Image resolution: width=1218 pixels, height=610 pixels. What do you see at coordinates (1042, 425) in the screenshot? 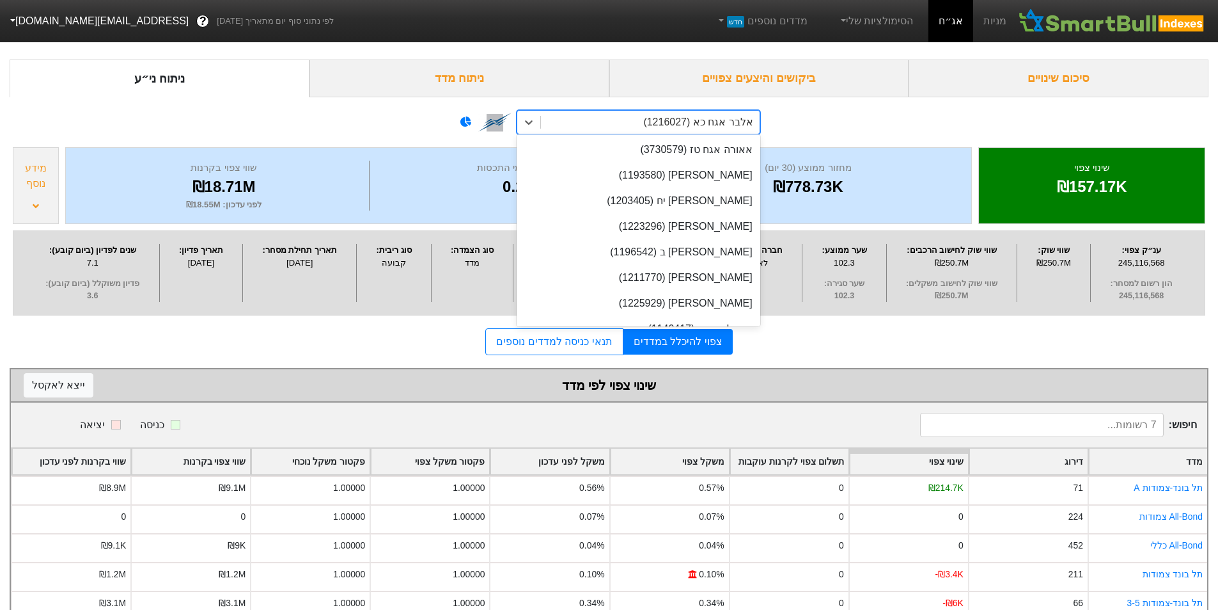
I see `input: 7 רשומות...` at bounding box center [1042, 425].